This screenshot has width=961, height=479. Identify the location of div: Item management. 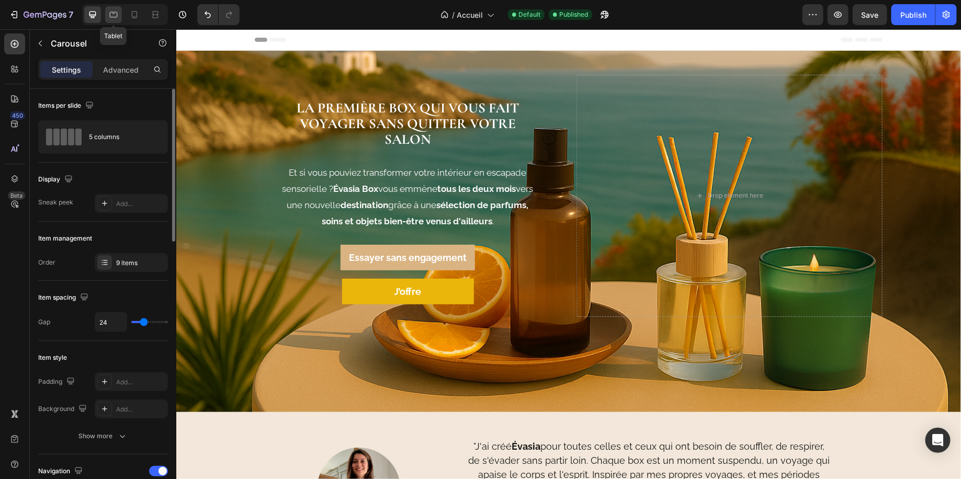
(65, 239).